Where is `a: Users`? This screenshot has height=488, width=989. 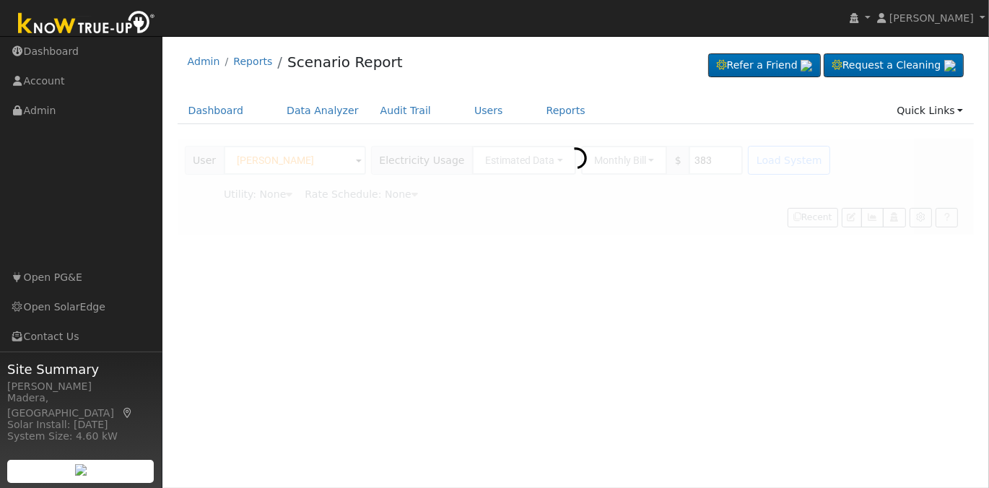
a: Users is located at coordinates (489, 110).